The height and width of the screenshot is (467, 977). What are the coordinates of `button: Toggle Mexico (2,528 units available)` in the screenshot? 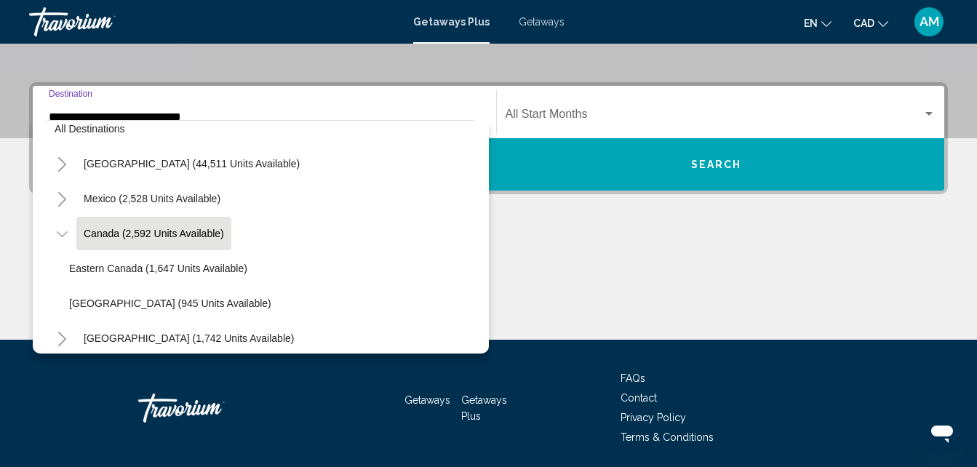 It's located at (62, 199).